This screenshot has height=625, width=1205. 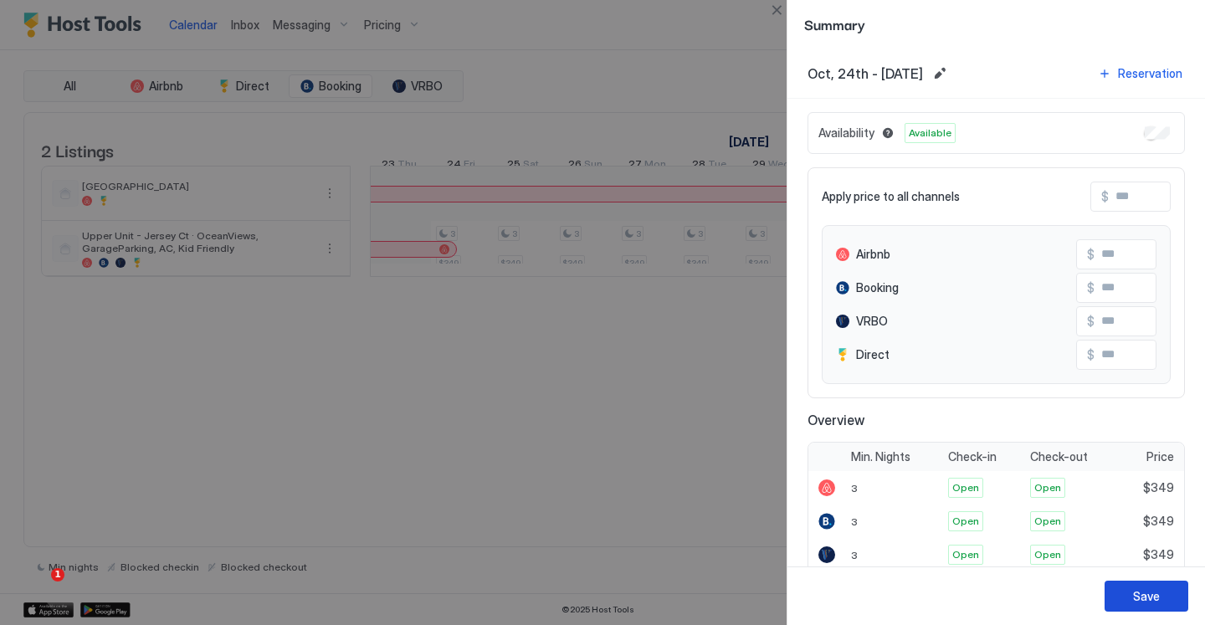 I want to click on span: Booking, so click(x=877, y=288).